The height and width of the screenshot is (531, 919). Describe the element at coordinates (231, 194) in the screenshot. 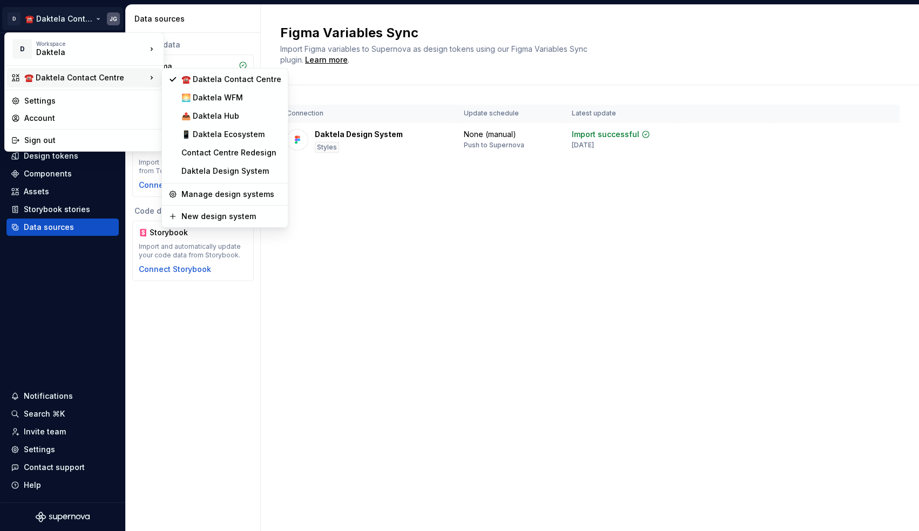

I see `div: Manage design systems` at that location.